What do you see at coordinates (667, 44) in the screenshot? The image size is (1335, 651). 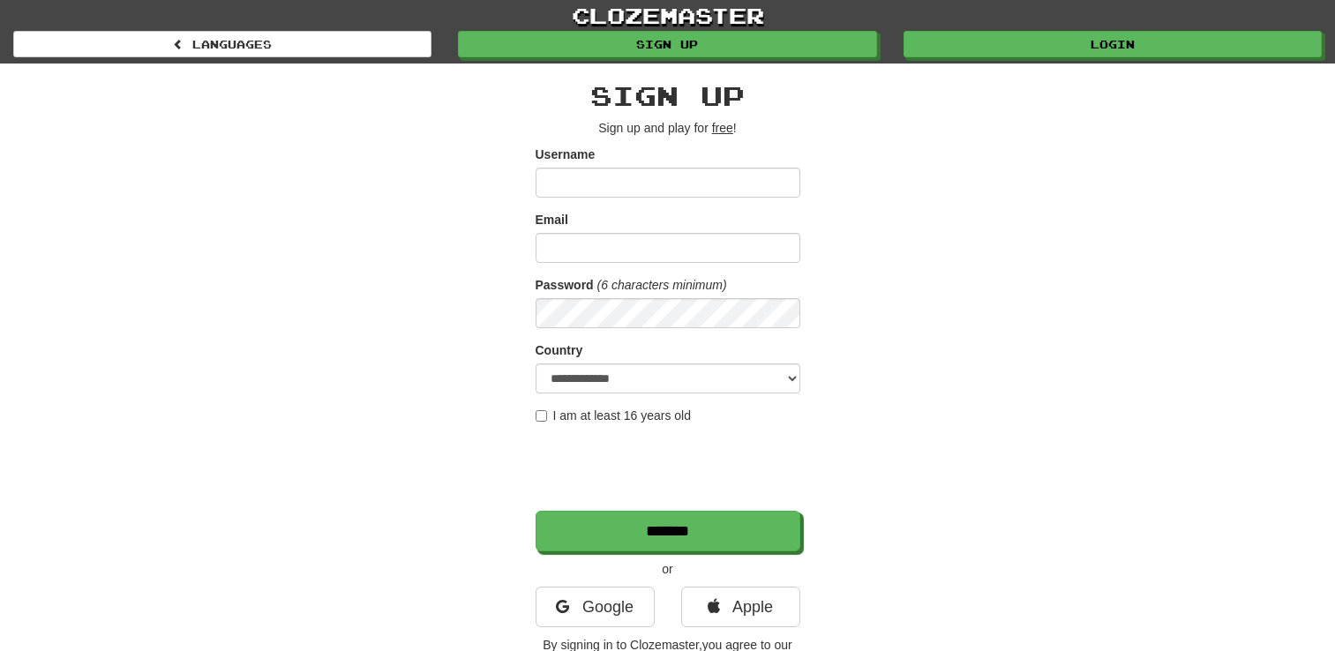 I see `a: Sign up` at bounding box center [667, 44].